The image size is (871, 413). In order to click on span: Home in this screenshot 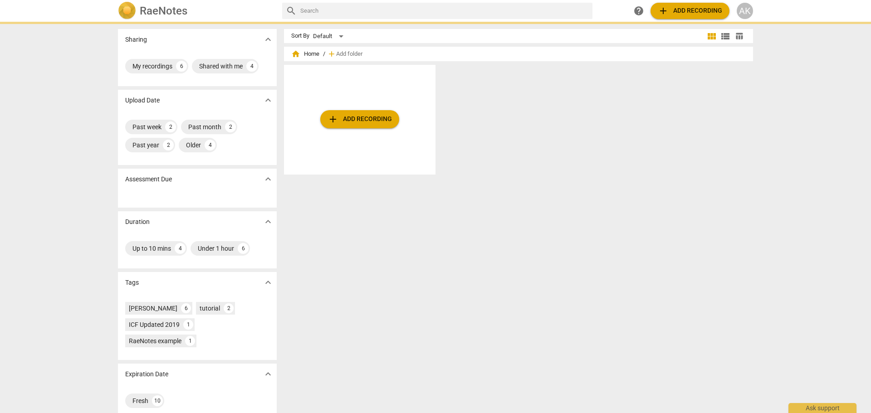, I will do `click(305, 54)`.